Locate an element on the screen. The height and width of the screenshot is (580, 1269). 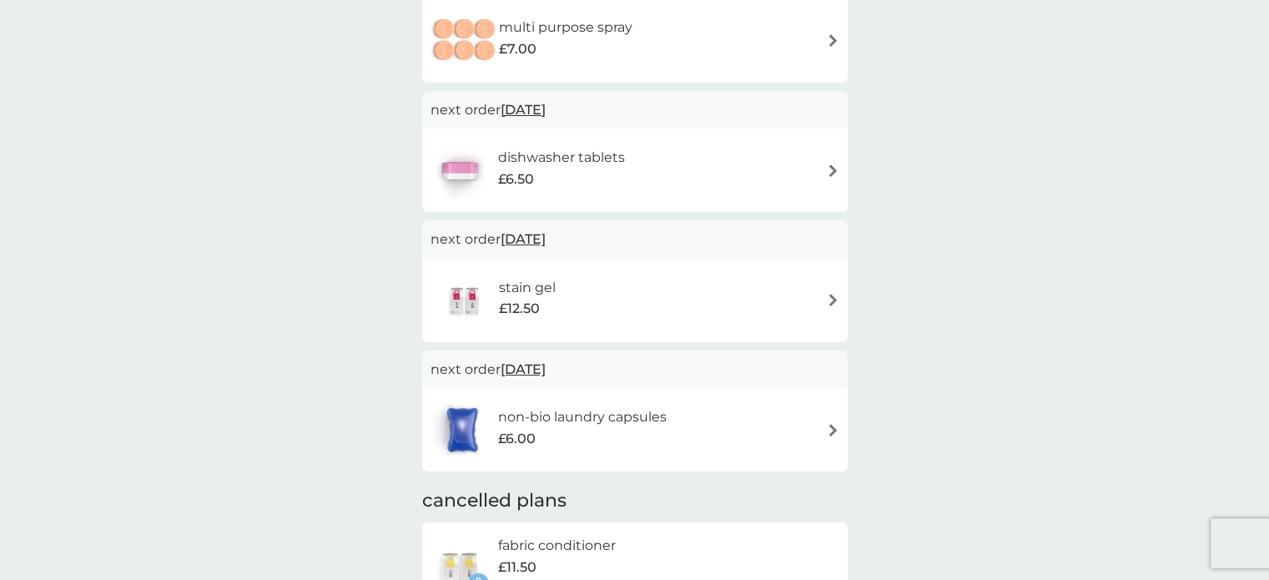
img: non-bio laundry capsules is located at coordinates (462, 430).